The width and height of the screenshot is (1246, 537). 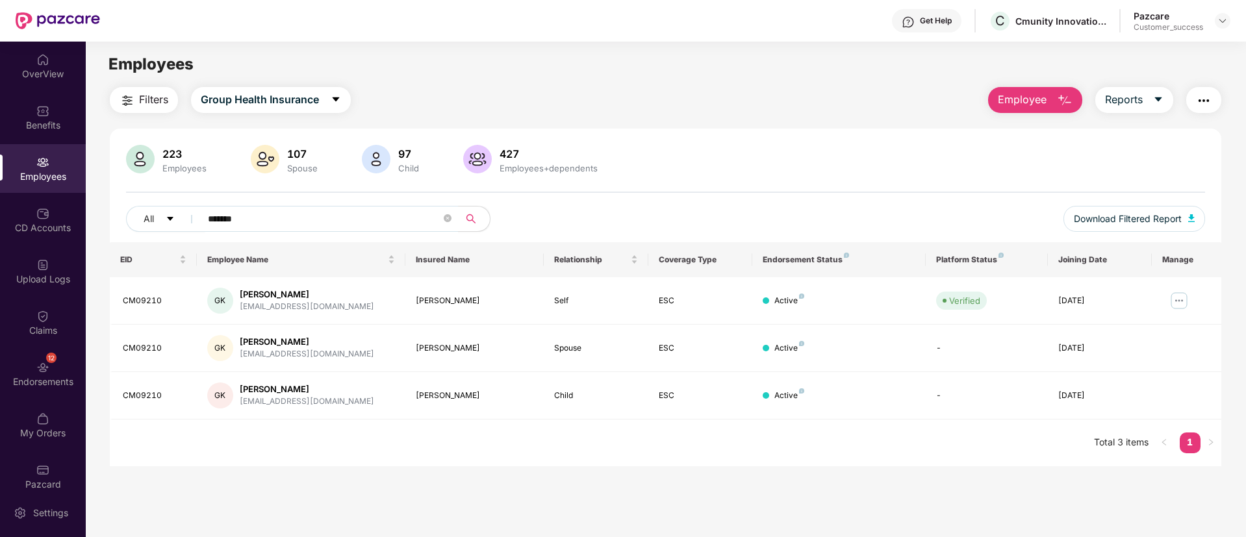 What do you see at coordinates (596, 260) in the screenshot?
I see `th: Relationship` at bounding box center [596, 260].